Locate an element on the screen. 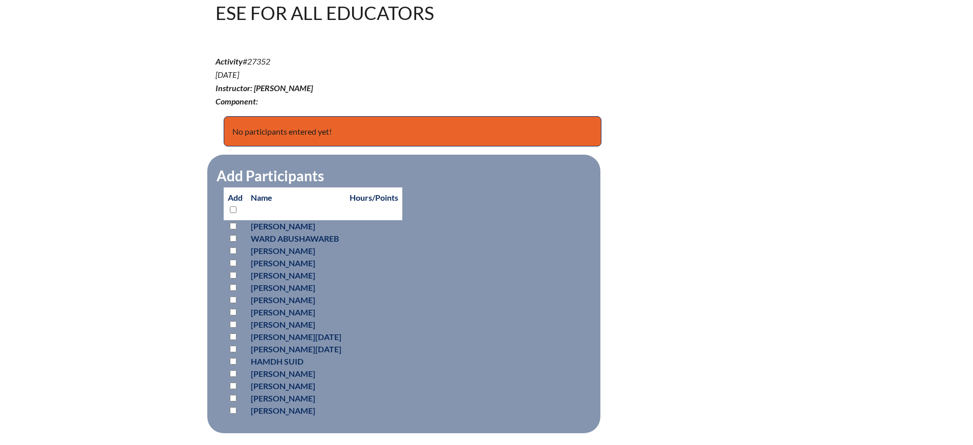 The image size is (973, 445). legend: Add Participants is located at coordinates (270, 176).